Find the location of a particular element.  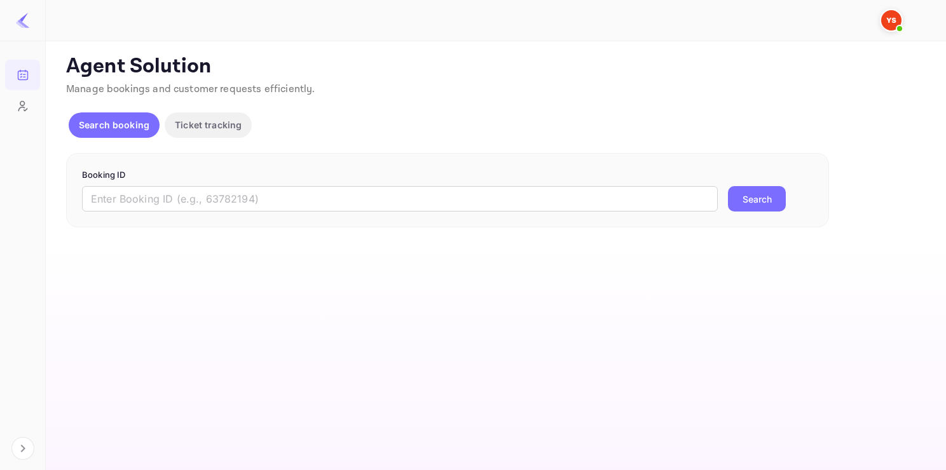

span: Manage bookings and customer requests efficiently. is located at coordinates (191, 89).